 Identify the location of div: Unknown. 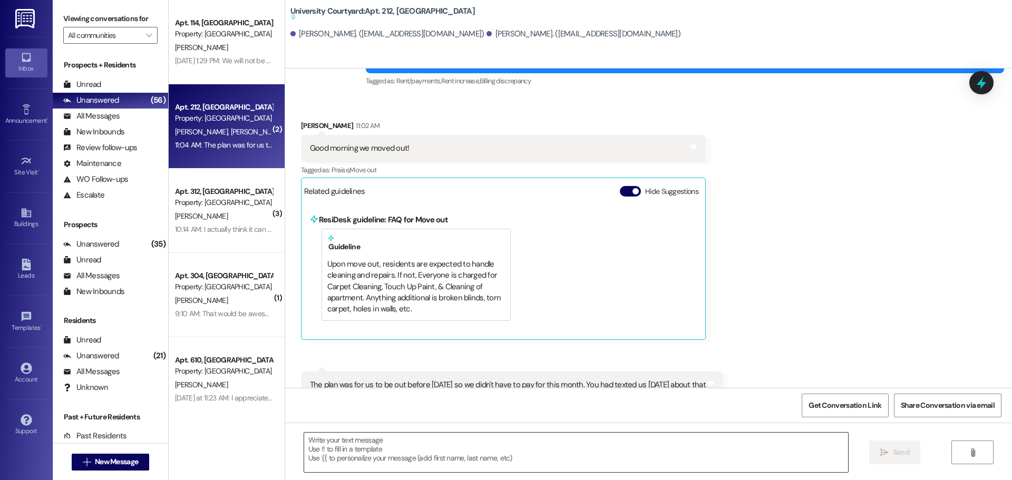
(85, 387).